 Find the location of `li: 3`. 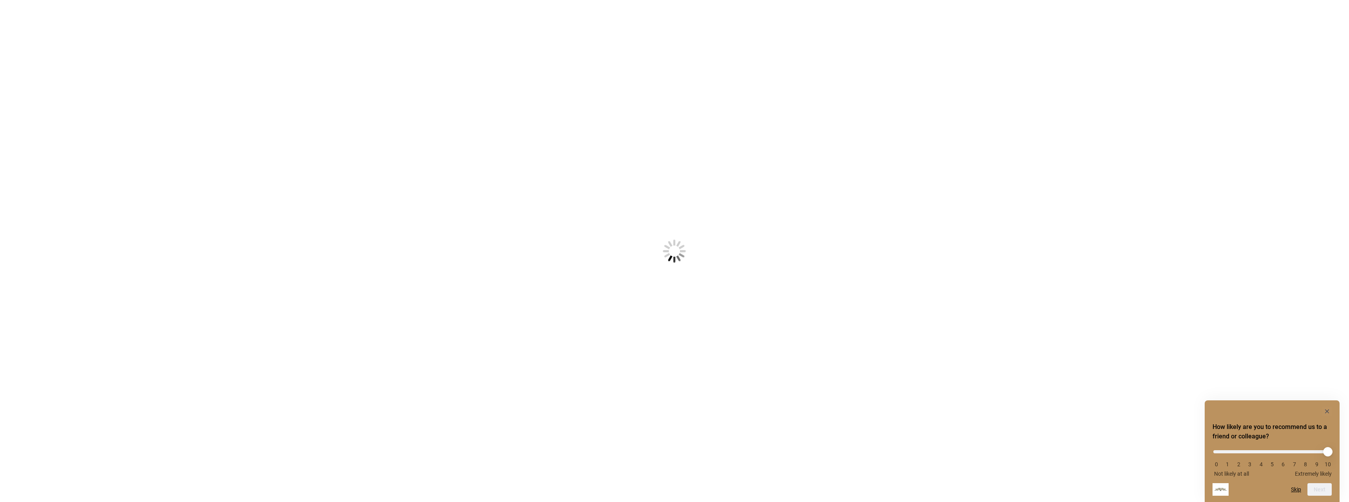

li: 3 is located at coordinates (1250, 464).